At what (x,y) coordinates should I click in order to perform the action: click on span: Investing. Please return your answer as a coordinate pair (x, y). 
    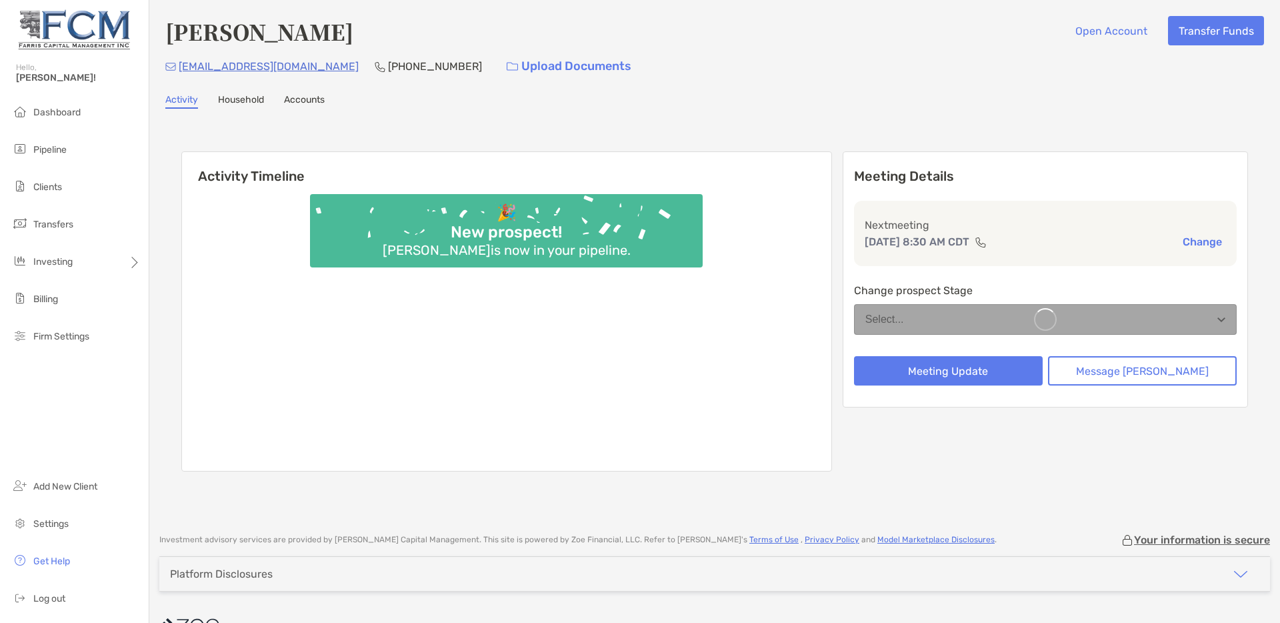
    Looking at the image, I should click on (53, 261).